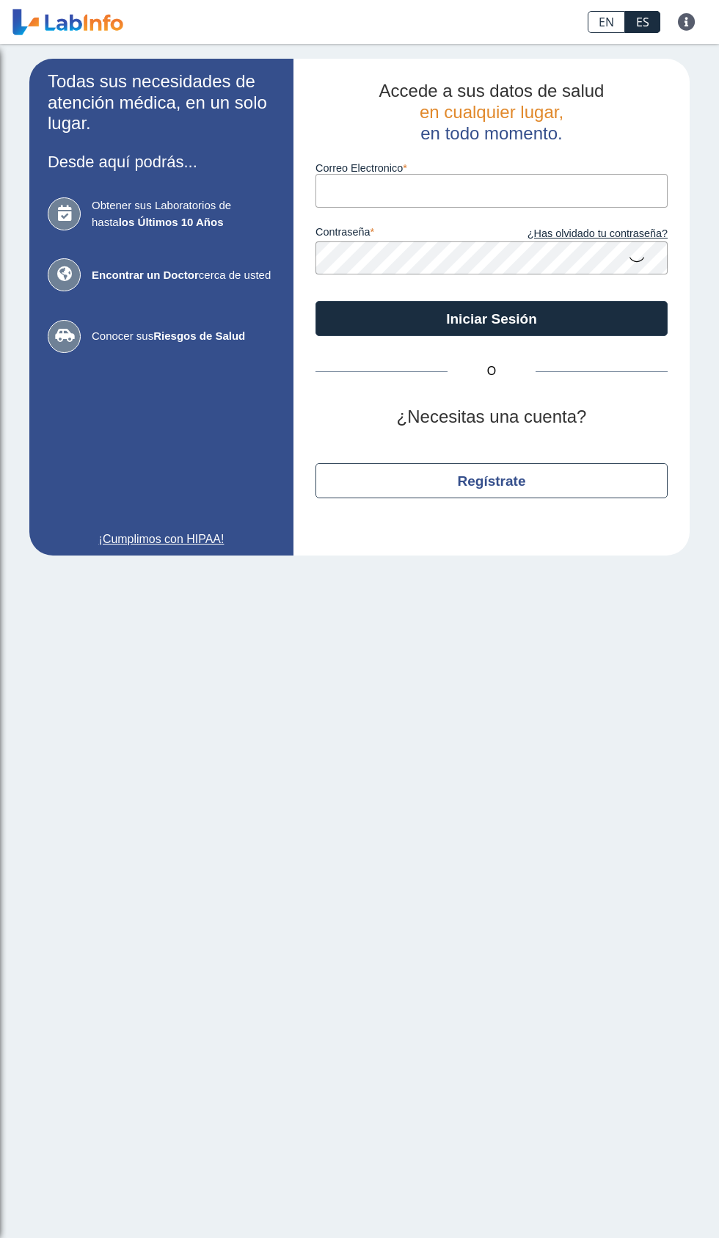 The height and width of the screenshot is (1238, 719). What do you see at coordinates (199, 335) in the screenshot?
I see `b: Riesgos de Salud` at bounding box center [199, 335].